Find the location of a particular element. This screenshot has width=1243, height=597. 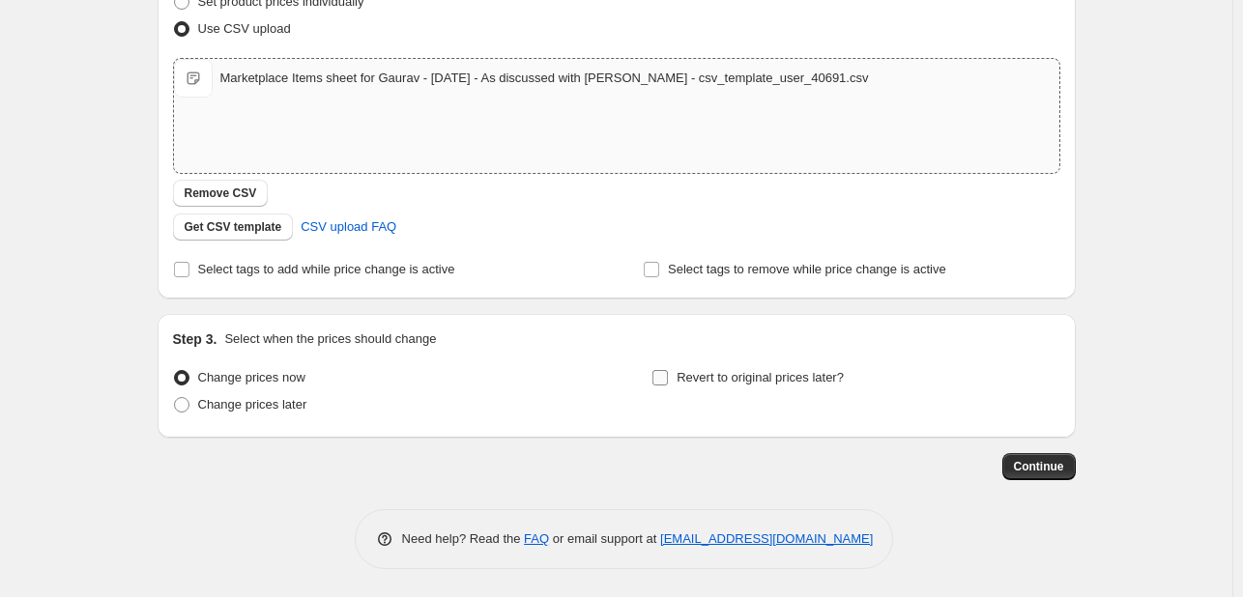

span: Get CSV template is located at coordinates (233, 227).